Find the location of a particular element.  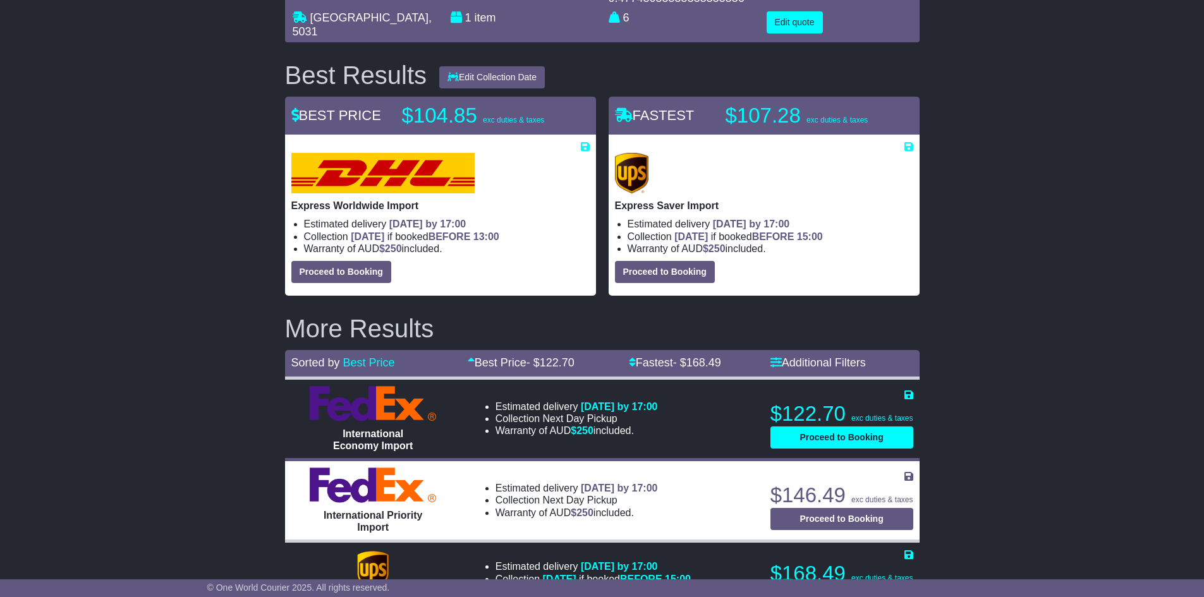

p: $104.85 is located at coordinates (481, 116).